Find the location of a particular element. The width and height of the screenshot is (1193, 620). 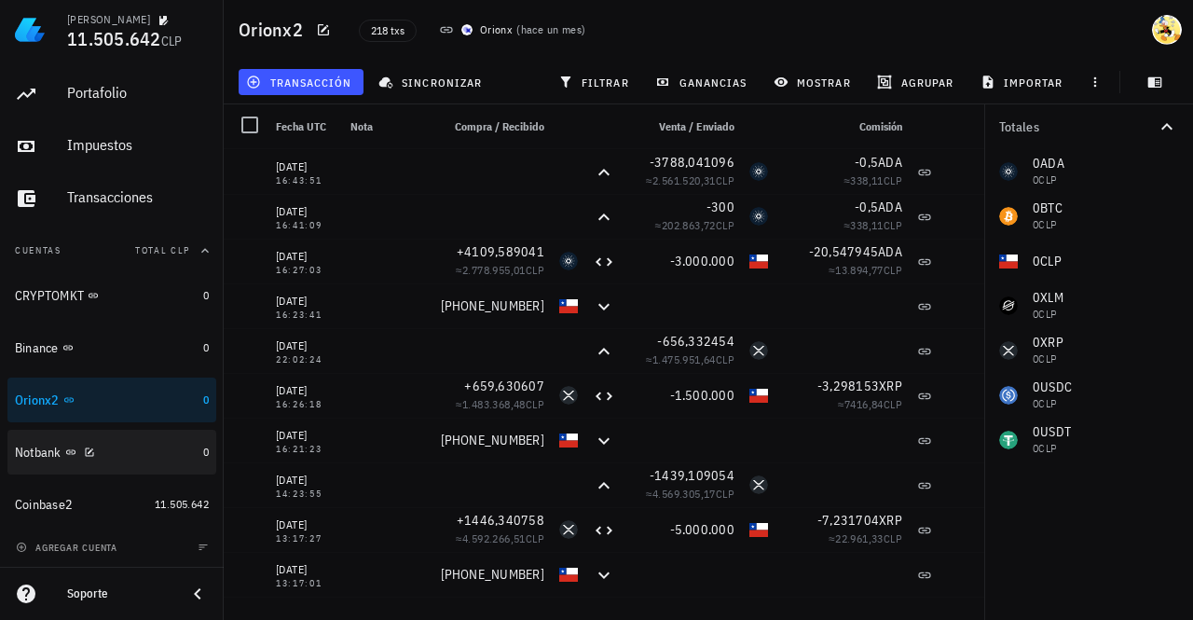

div: Transacciones is located at coordinates (138, 197).